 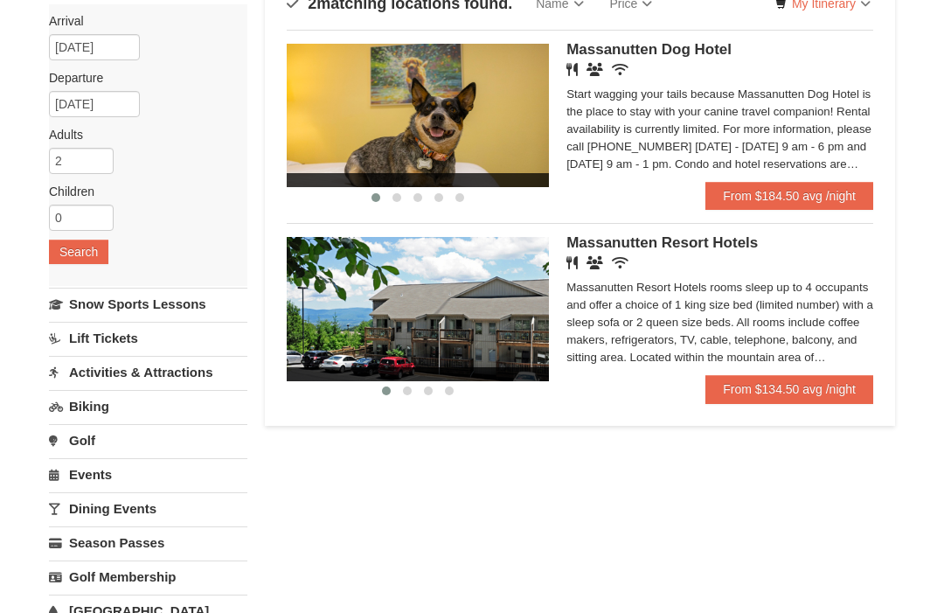 I want to click on span: Massanutten Dog Hotel, so click(x=648, y=49).